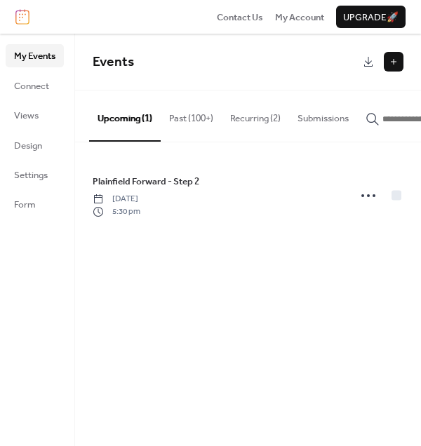 Image resolution: width=421 pixels, height=446 pixels. I want to click on button: Recurring (2), so click(255, 115).